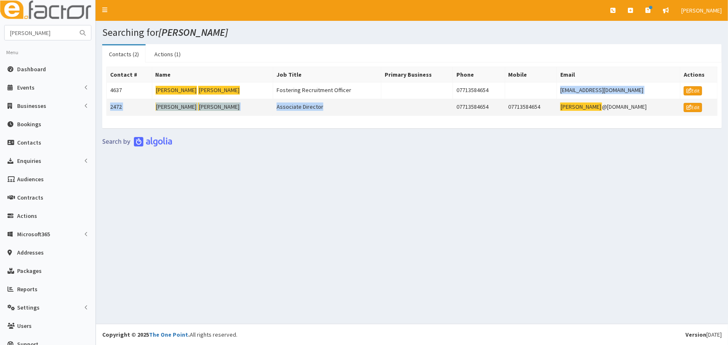  I want to click on span: Microsoft365, so click(33, 234).